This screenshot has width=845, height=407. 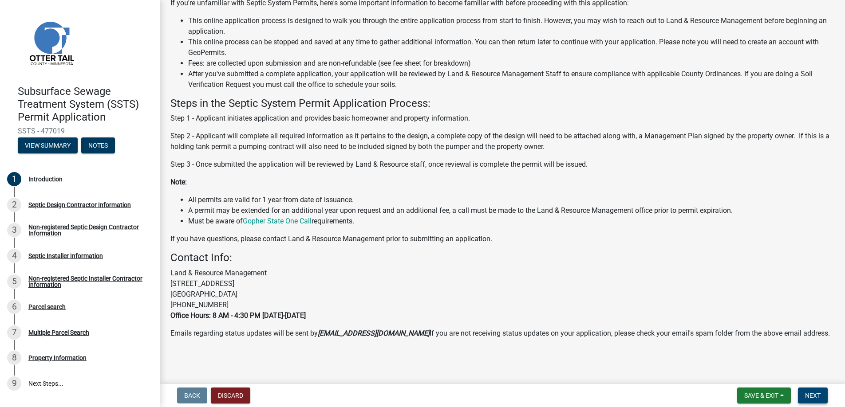 What do you see at coordinates (14, 358) in the screenshot?
I see `div: 8` at bounding box center [14, 358].